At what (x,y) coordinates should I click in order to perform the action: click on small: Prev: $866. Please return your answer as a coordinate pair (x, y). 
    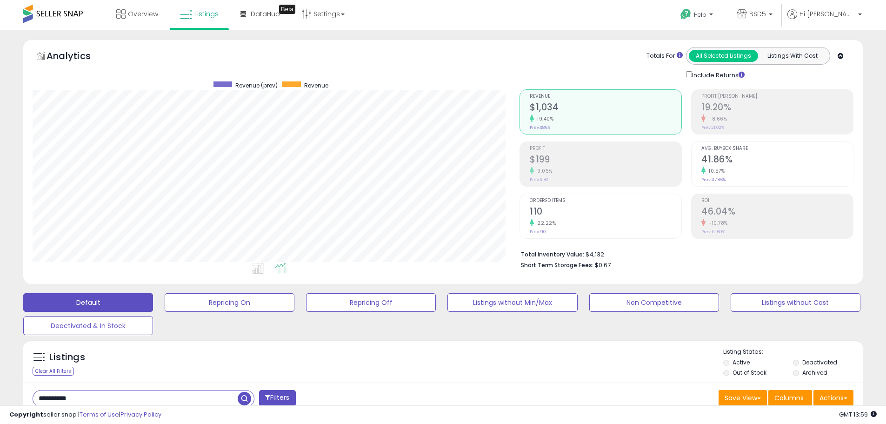
    Looking at the image, I should click on (540, 127).